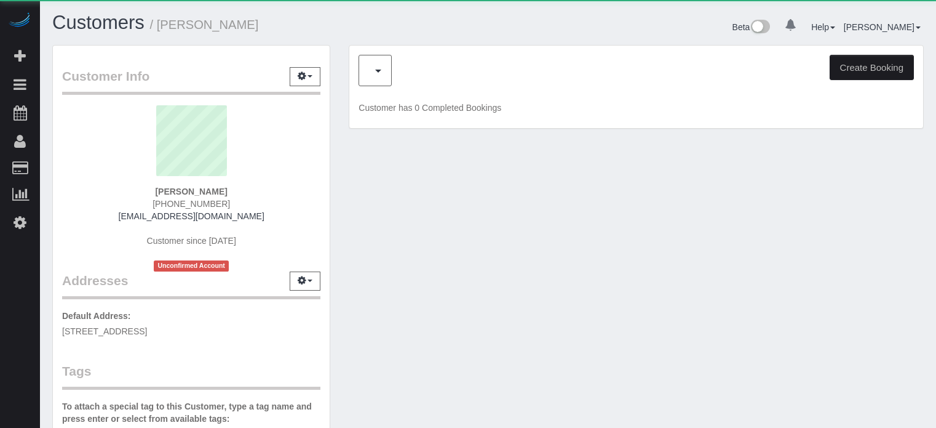 The width and height of the screenshot is (936, 428). Describe the element at coordinates (823, 27) in the screenshot. I see `a: Help` at that location.